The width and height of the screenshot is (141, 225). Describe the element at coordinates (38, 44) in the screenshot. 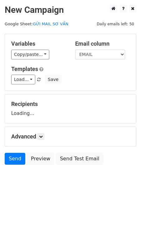

I see `h5: Variables` at that location.